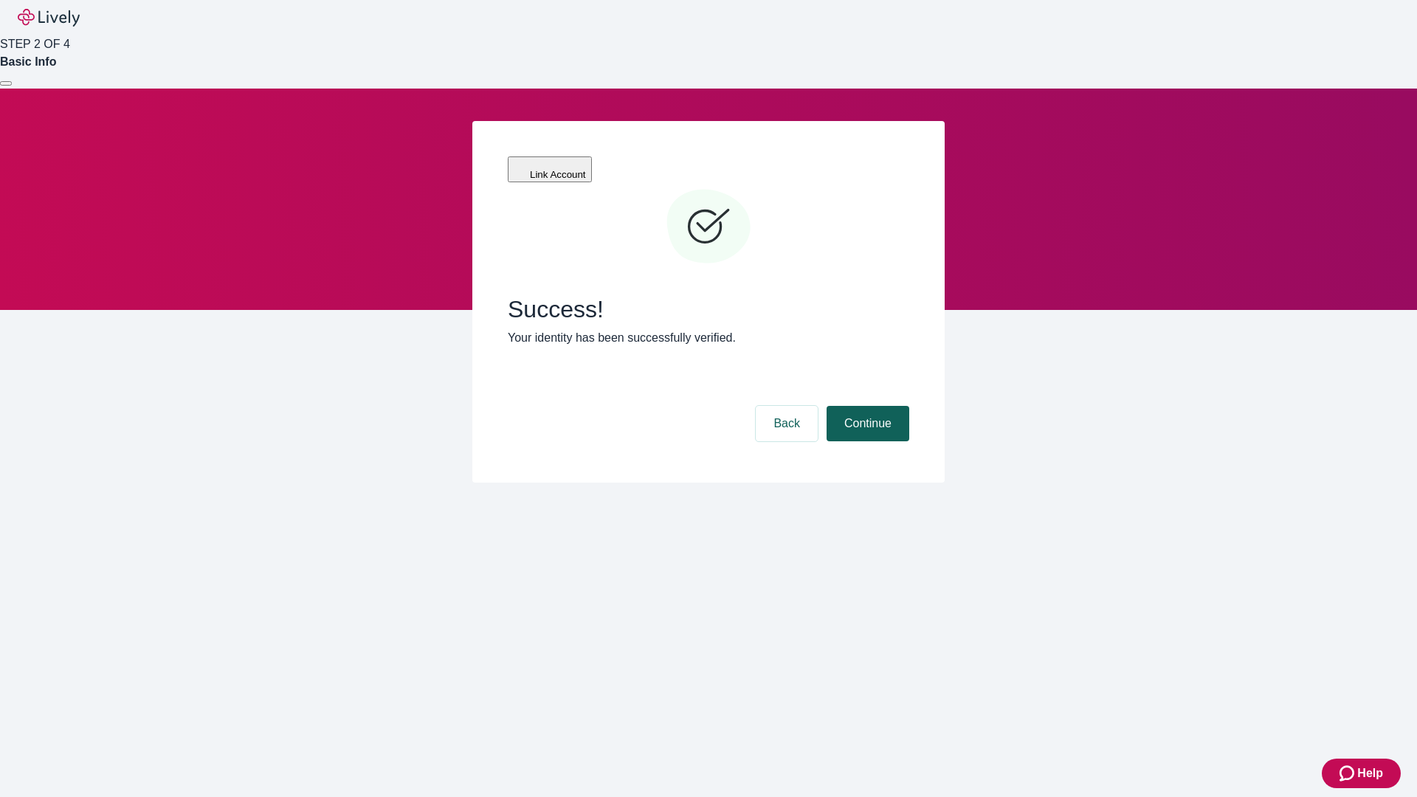  I want to click on button: Zendesk support iconHelp, so click(1361, 773).